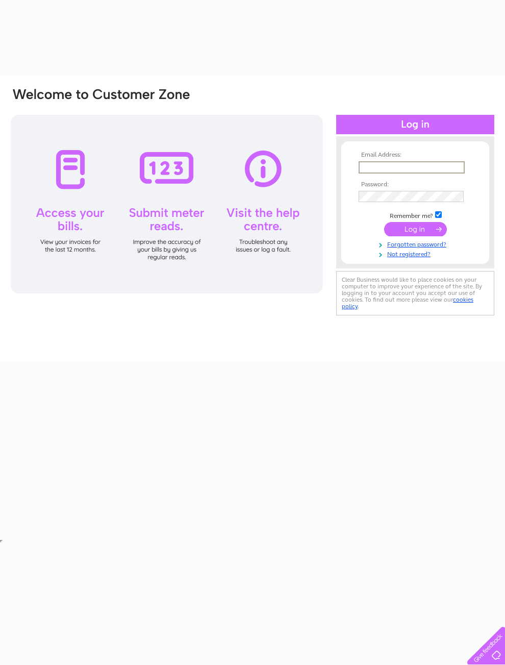 The width and height of the screenshot is (505, 665). I want to click on th: Email Address:, so click(415, 155).